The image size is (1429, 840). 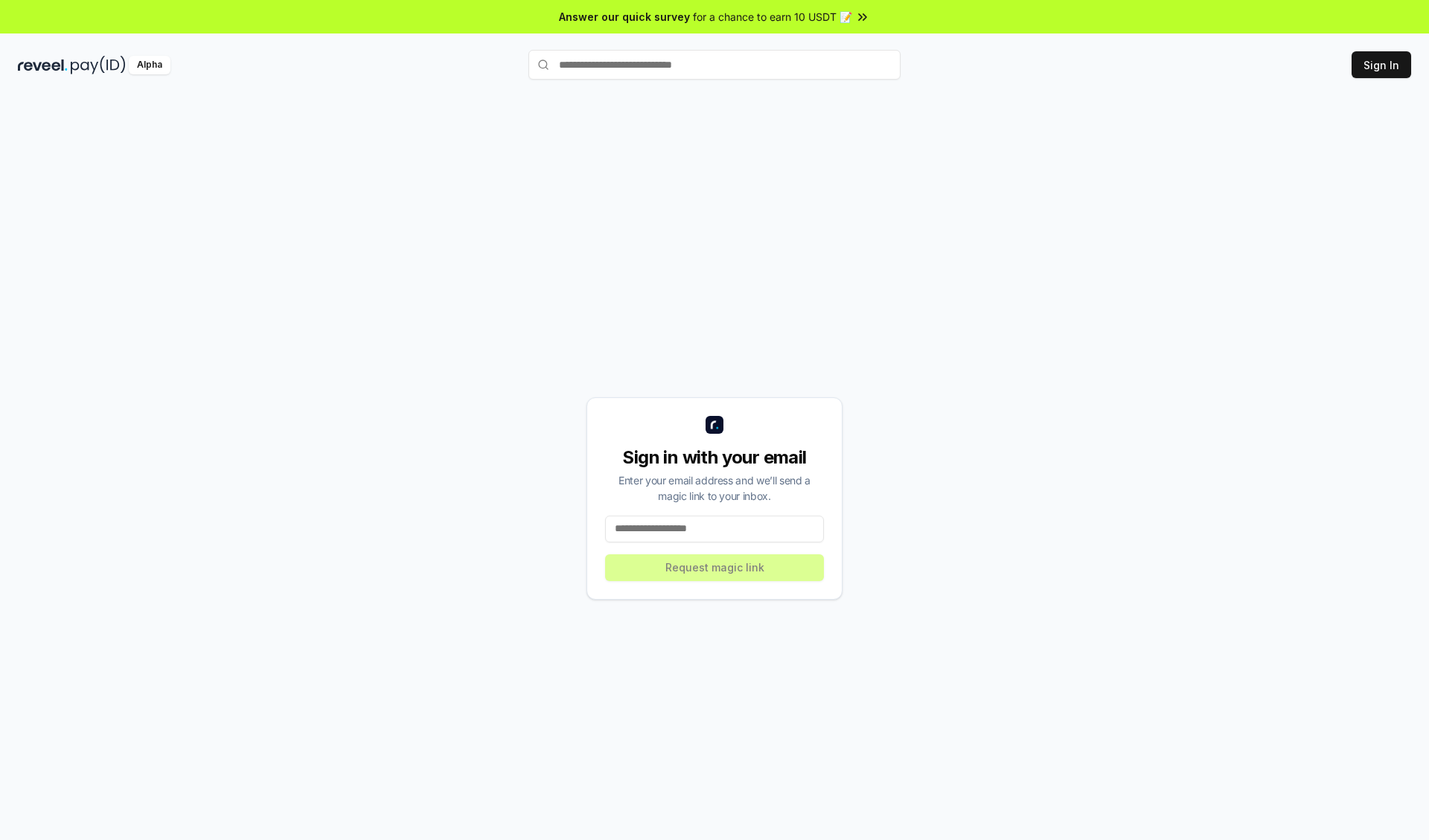 I want to click on button: Sign In, so click(x=1381, y=64).